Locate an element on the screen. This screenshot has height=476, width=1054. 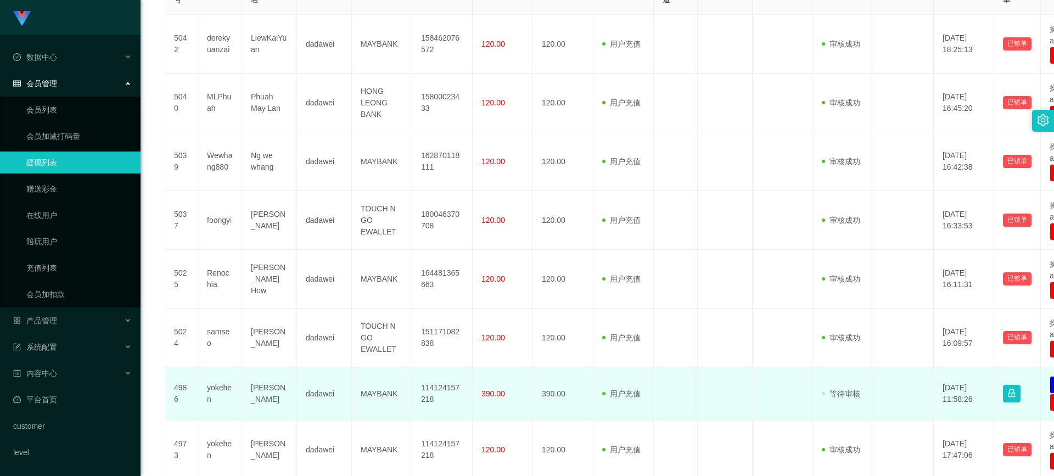
a: 提现列表 is located at coordinates (79, 162).